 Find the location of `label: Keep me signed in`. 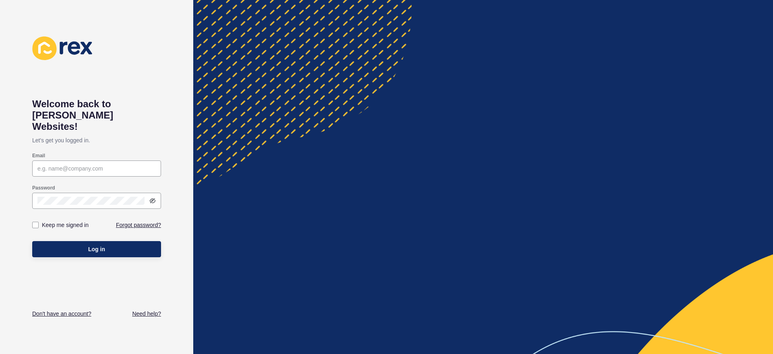

label: Keep me signed in is located at coordinates (65, 225).